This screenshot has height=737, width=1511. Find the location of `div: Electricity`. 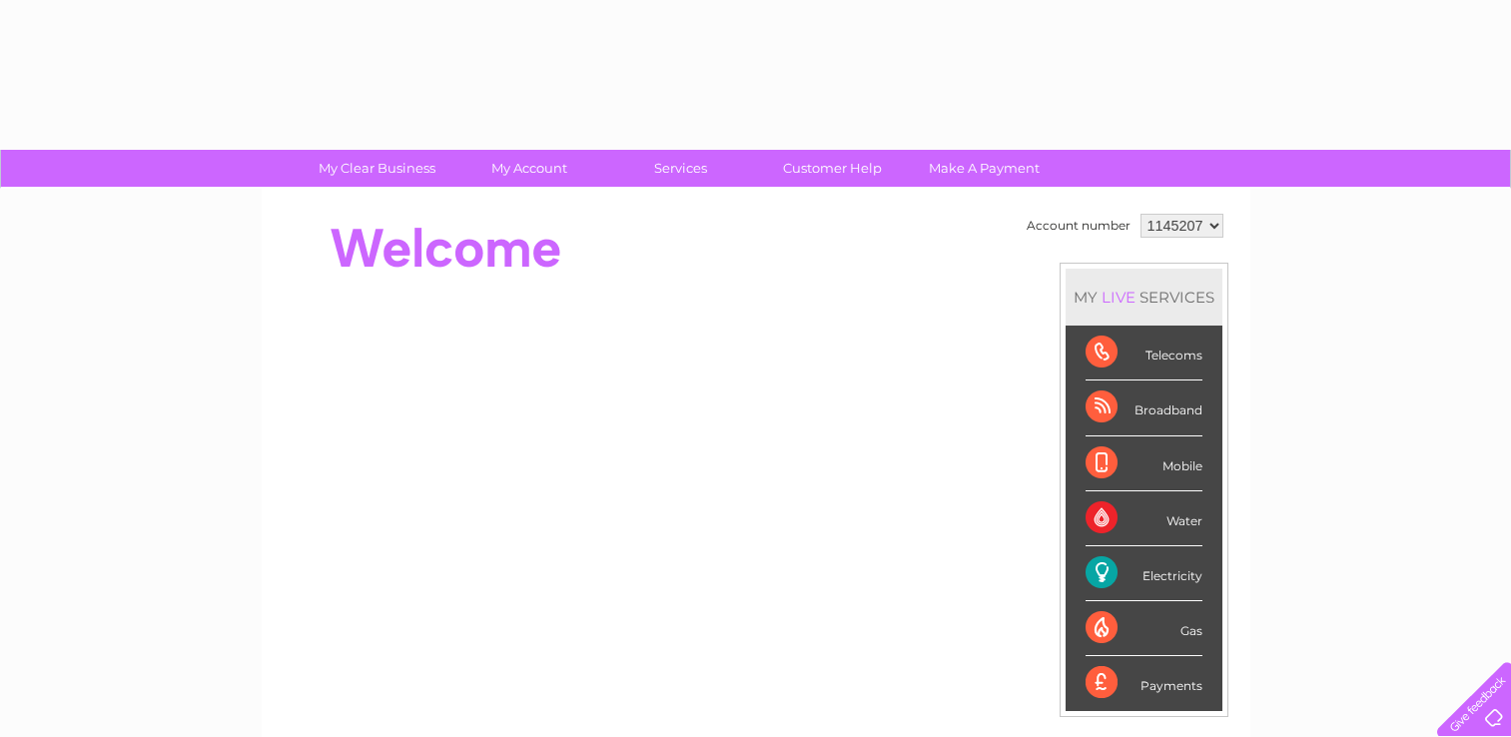

div: Electricity is located at coordinates (1144, 573).